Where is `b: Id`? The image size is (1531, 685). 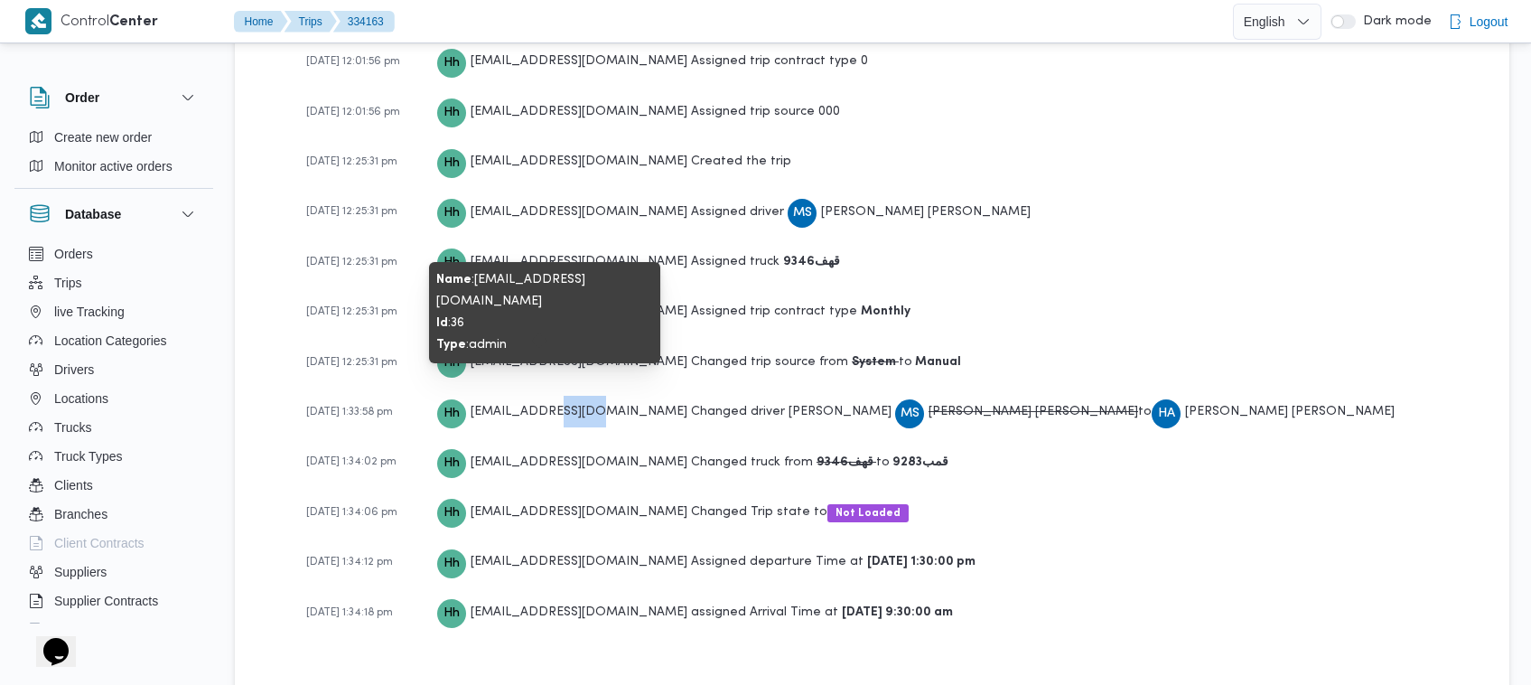 b: Id is located at coordinates (442, 322).